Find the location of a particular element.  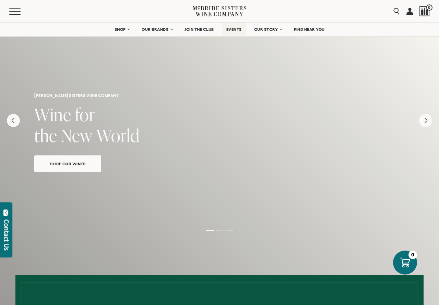

span: New is located at coordinates (77, 135).